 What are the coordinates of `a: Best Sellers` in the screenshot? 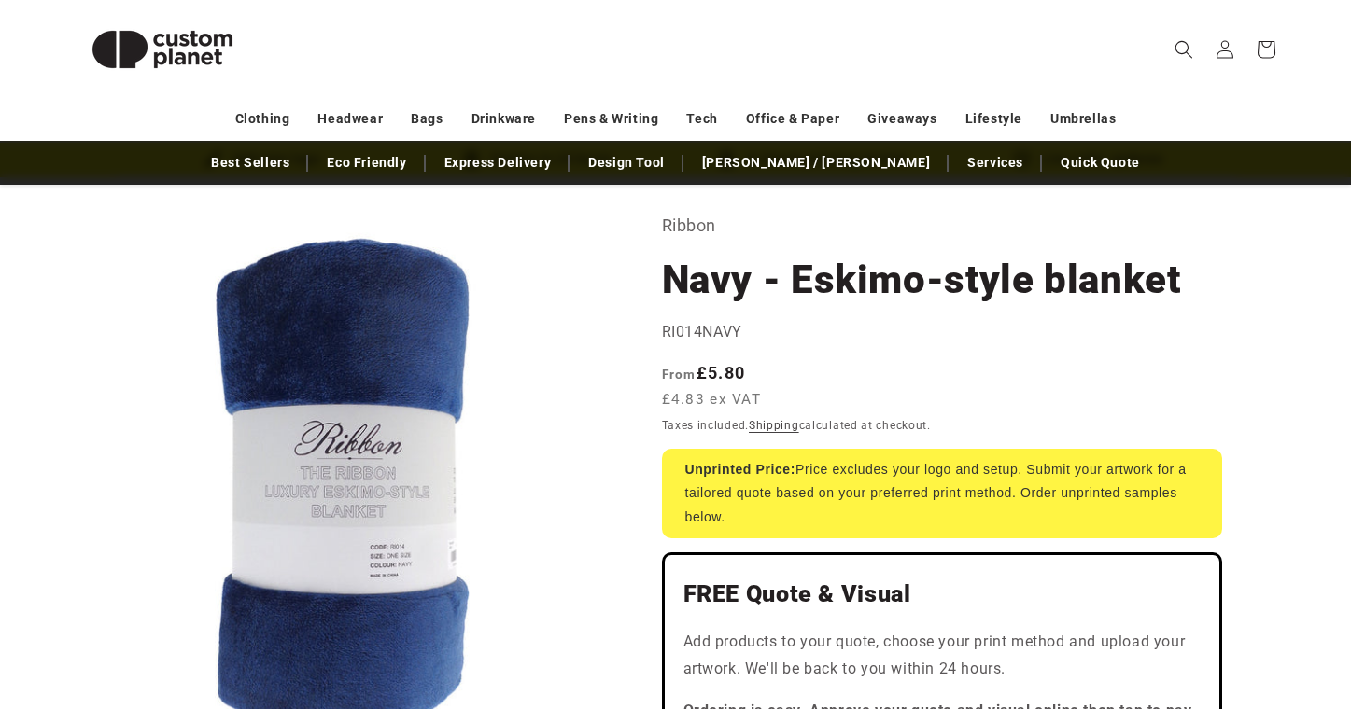 It's located at (250, 162).